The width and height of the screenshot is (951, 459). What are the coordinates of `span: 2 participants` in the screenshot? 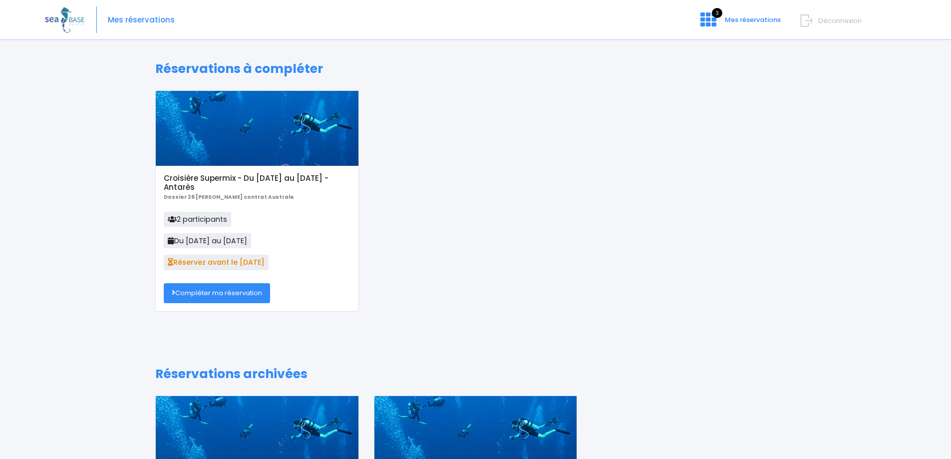 It's located at (197, 219).